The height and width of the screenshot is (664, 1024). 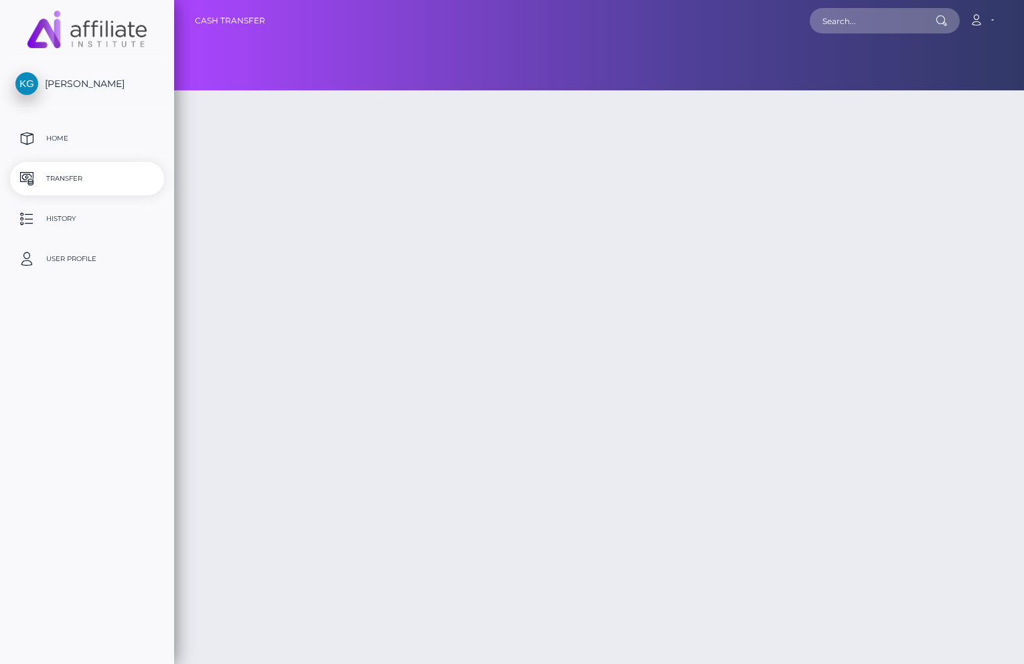 What do you see at coordinates (87, 139) in the screenshot?
I see `p: Home` at bounding box center [87, 139].